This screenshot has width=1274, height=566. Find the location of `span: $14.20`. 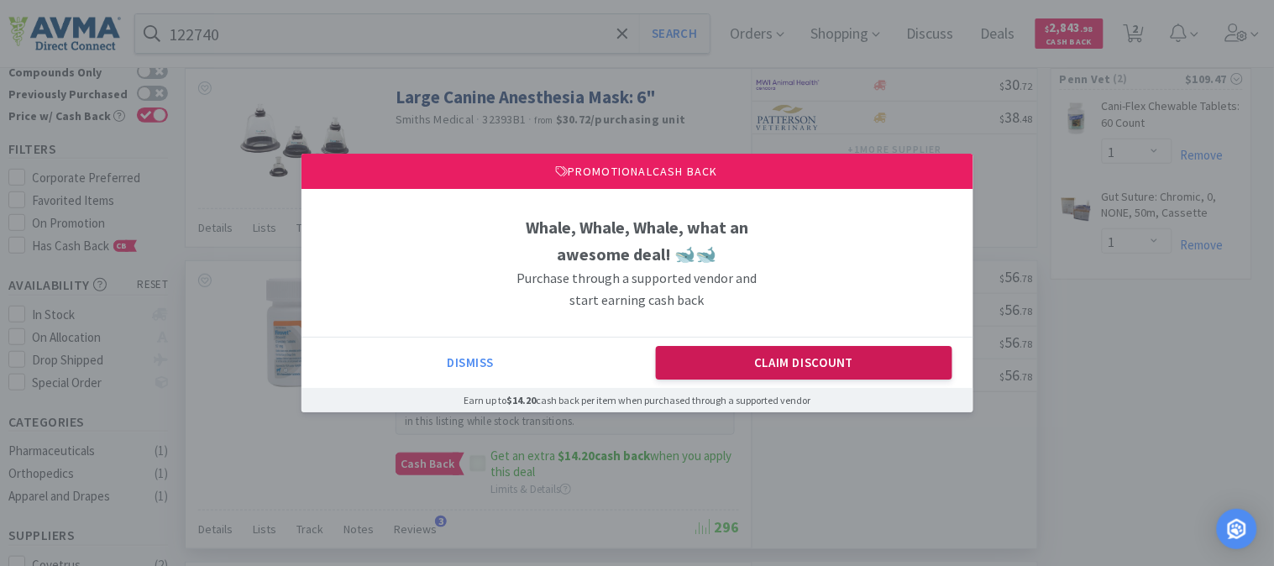

span: $14.20 is located at coordinates (521, 400).